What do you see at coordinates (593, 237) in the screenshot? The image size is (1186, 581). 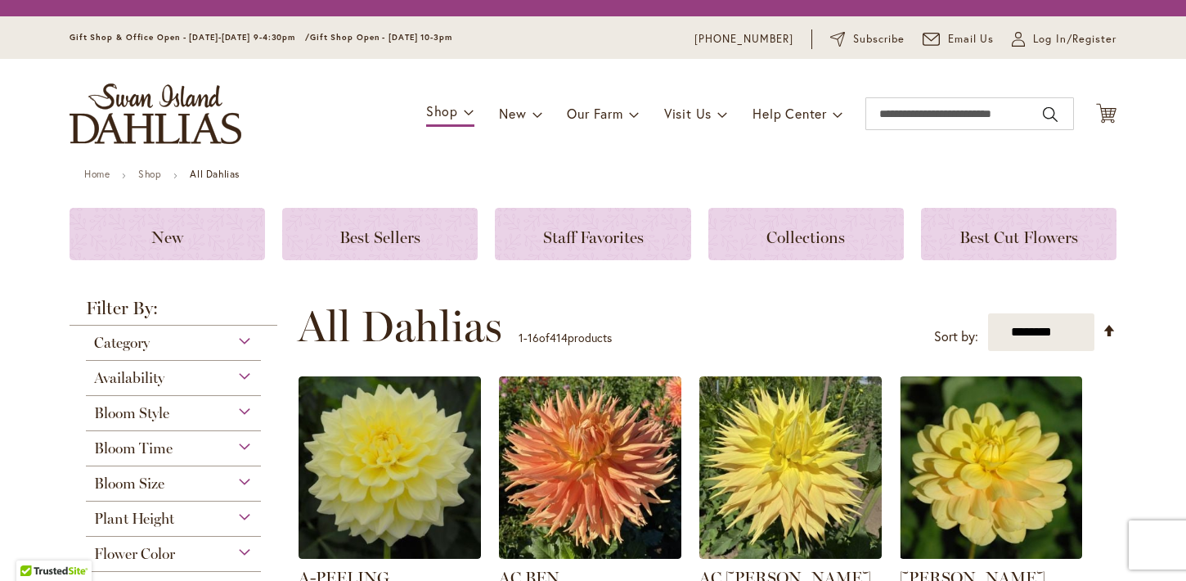 I see `span: Staff Favorites` at bounding box center [593, 237].